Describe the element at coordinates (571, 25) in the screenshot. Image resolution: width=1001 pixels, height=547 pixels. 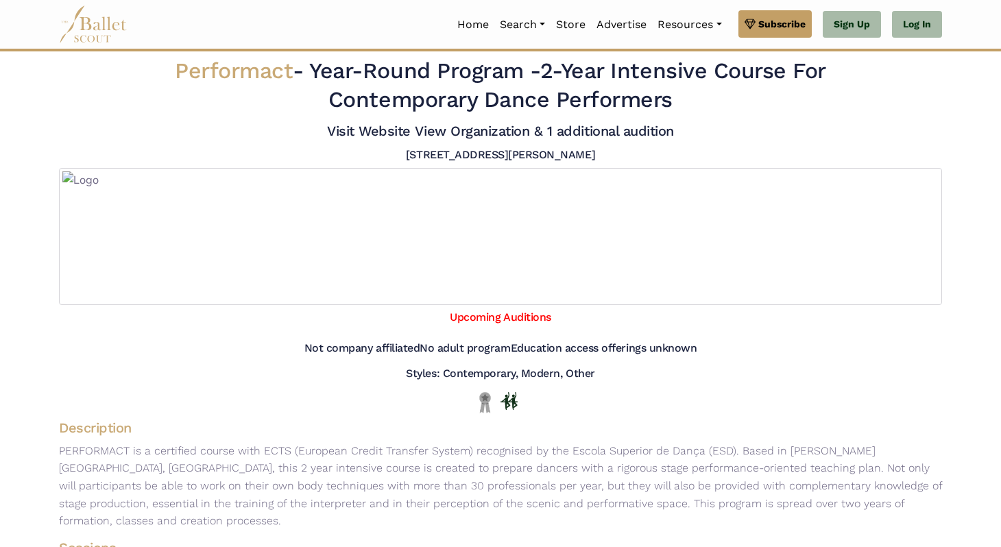
I see `a: Store` at that location.